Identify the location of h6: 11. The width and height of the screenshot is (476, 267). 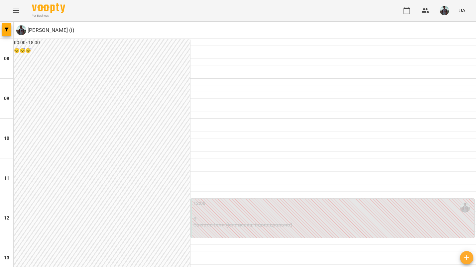
(7, 178).